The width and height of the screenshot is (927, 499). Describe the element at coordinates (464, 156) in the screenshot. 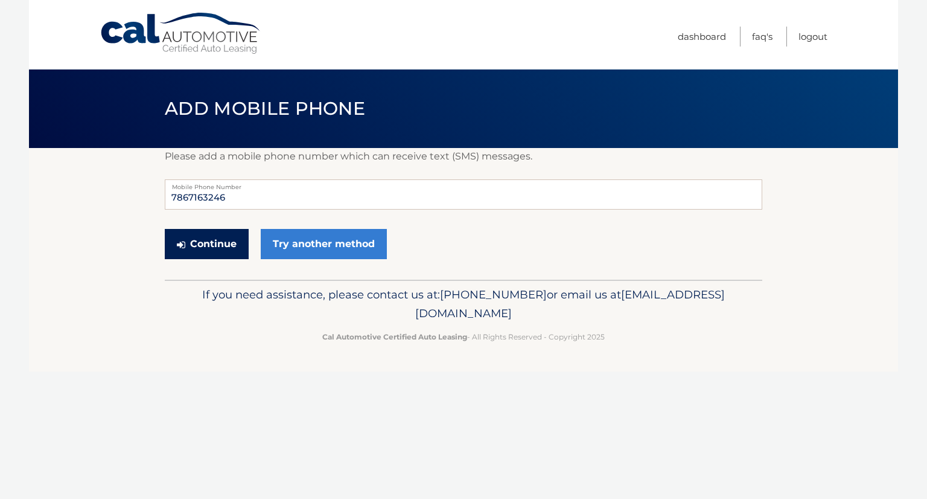

I see `p: Please add a mobile phone number which can receive text (SMS) messages.` at that location.